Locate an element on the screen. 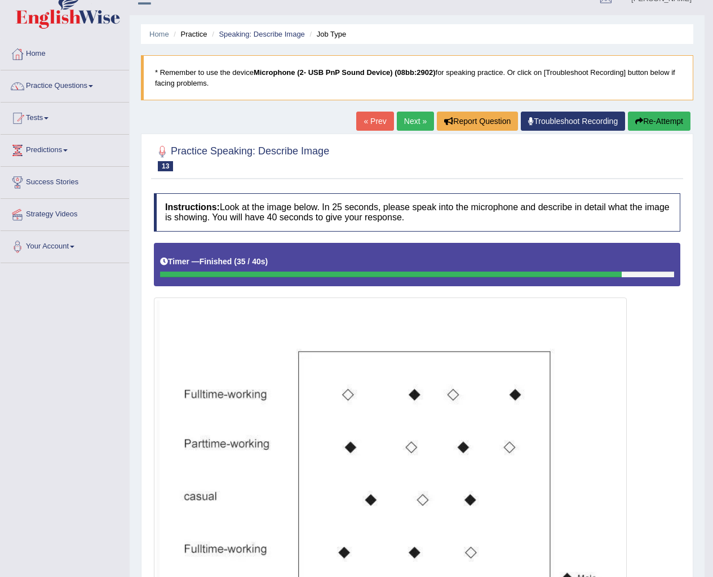 The width and height of the screenshot is (713, 577). a: Tests is located at coordinates (65, 117).